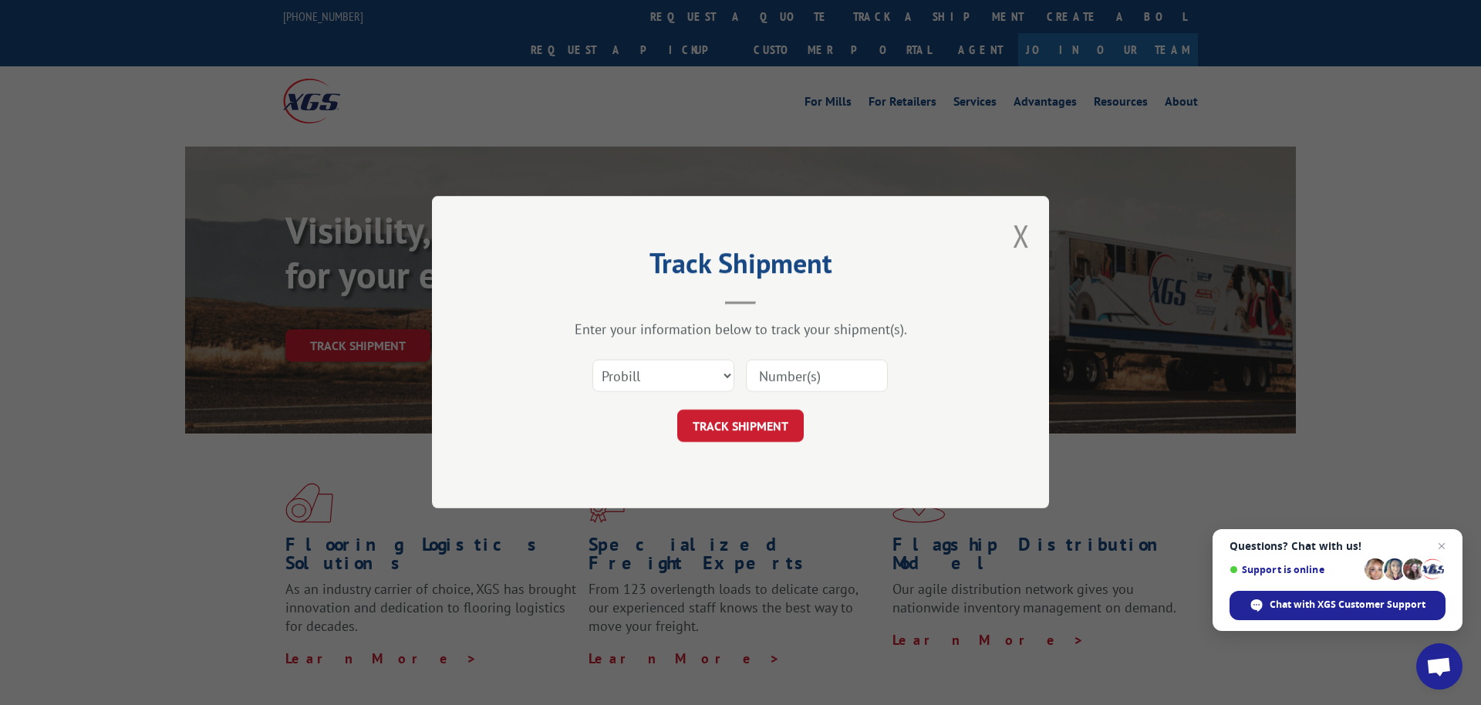 The height and width of the screenshot is (705, 1481). I want to click on input: Number(s), so click(817, 376).